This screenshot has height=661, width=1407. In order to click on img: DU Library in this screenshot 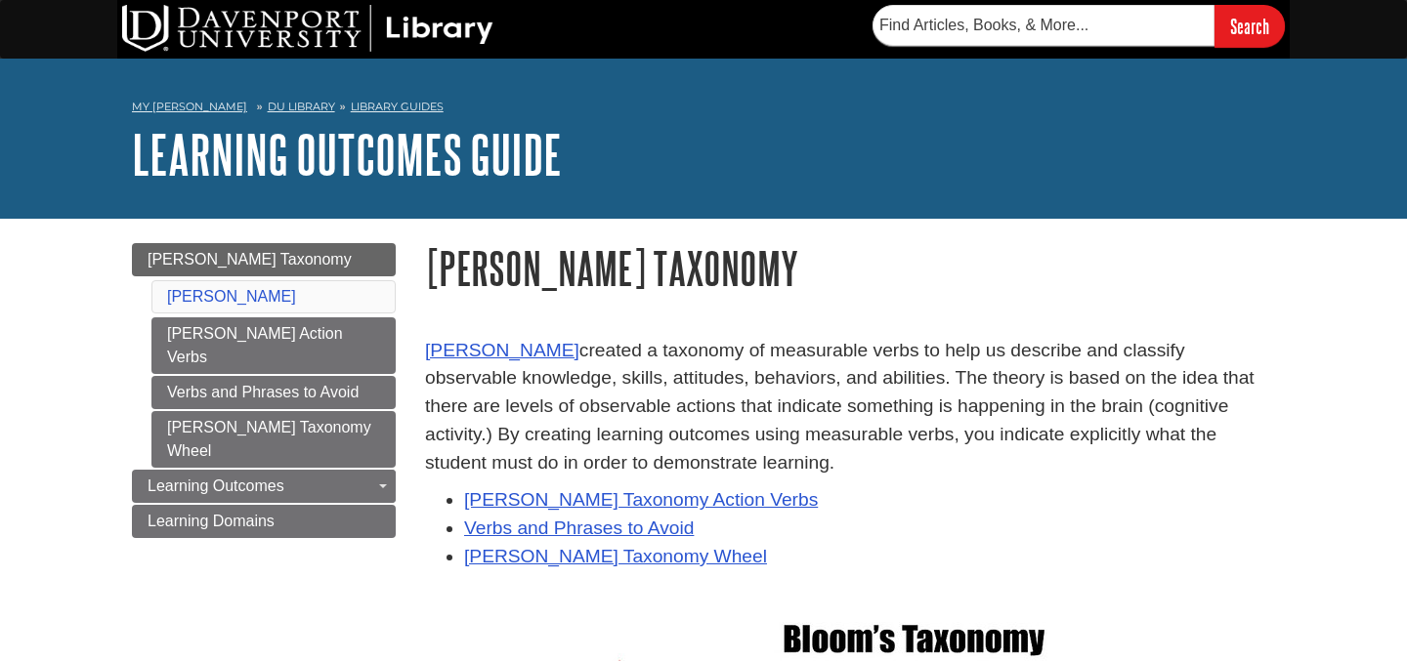, I will do `click(308, 28)`.